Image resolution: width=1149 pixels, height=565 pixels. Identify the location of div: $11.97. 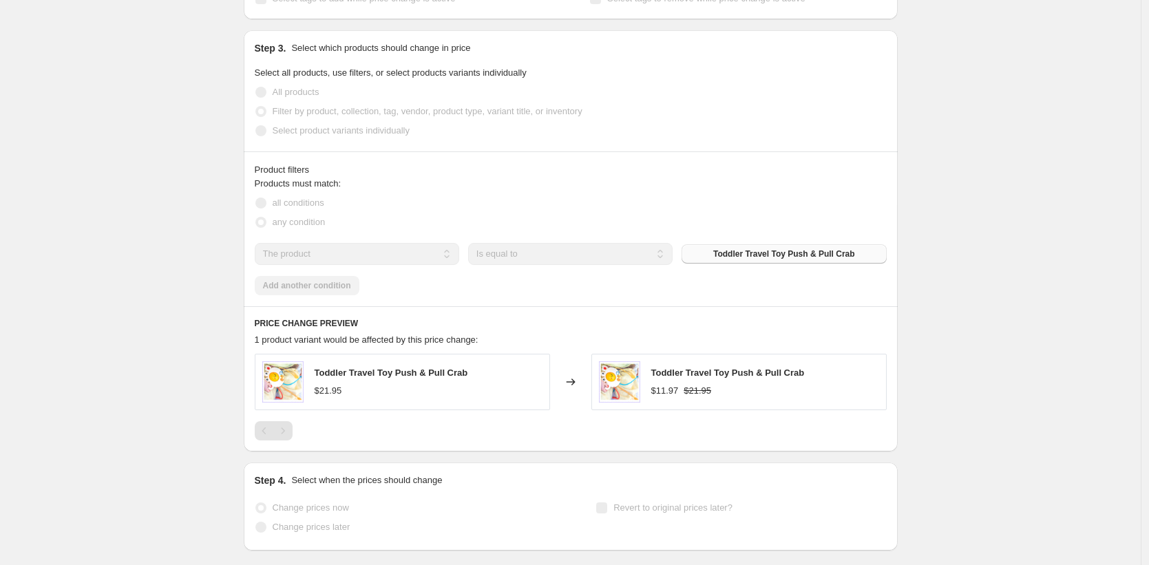
(665, 391).